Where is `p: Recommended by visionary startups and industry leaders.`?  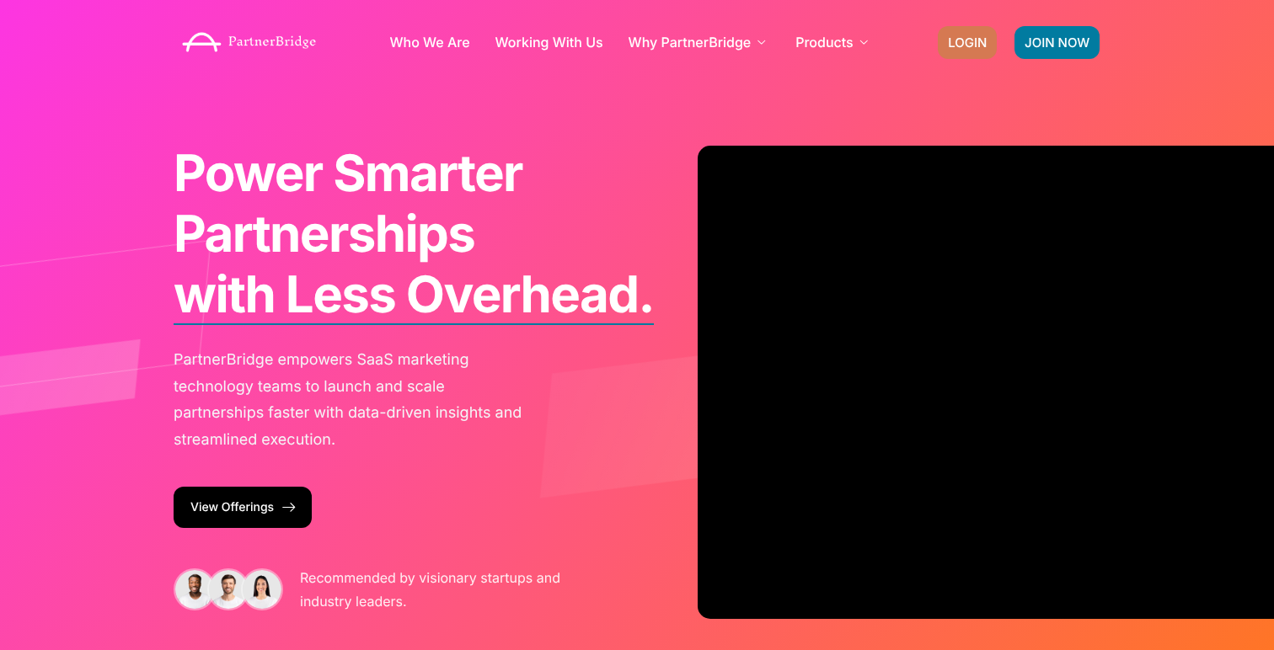 p: Recommended by visionary startups and industry leaders. is located at coordinates (431, 590).